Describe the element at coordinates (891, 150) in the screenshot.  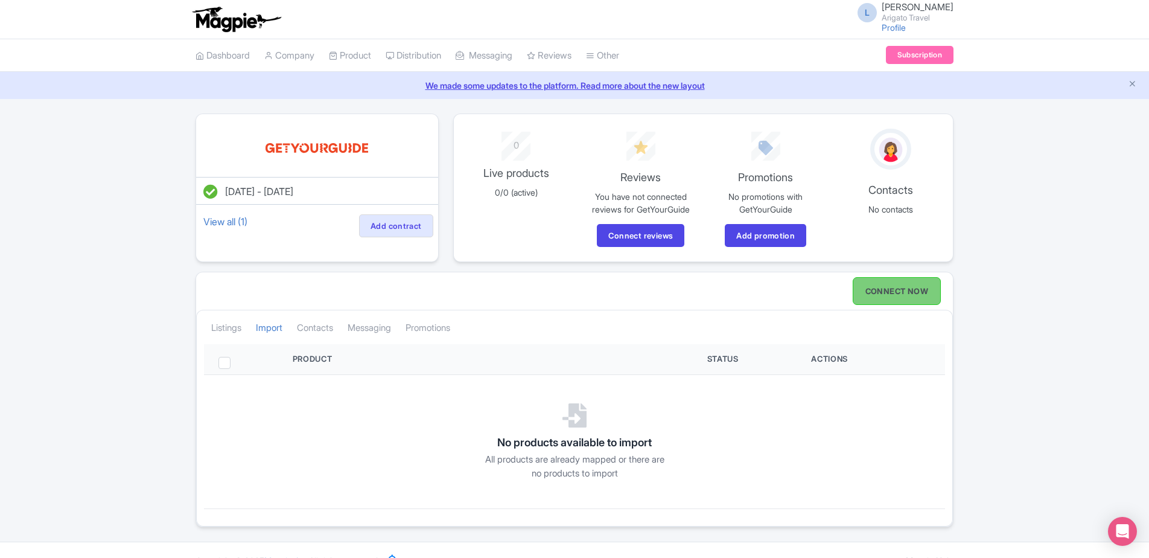
I see `img: avatar_key_member-9c1dde93af8b07d7383eb8b5fb890c87.png` at that location.